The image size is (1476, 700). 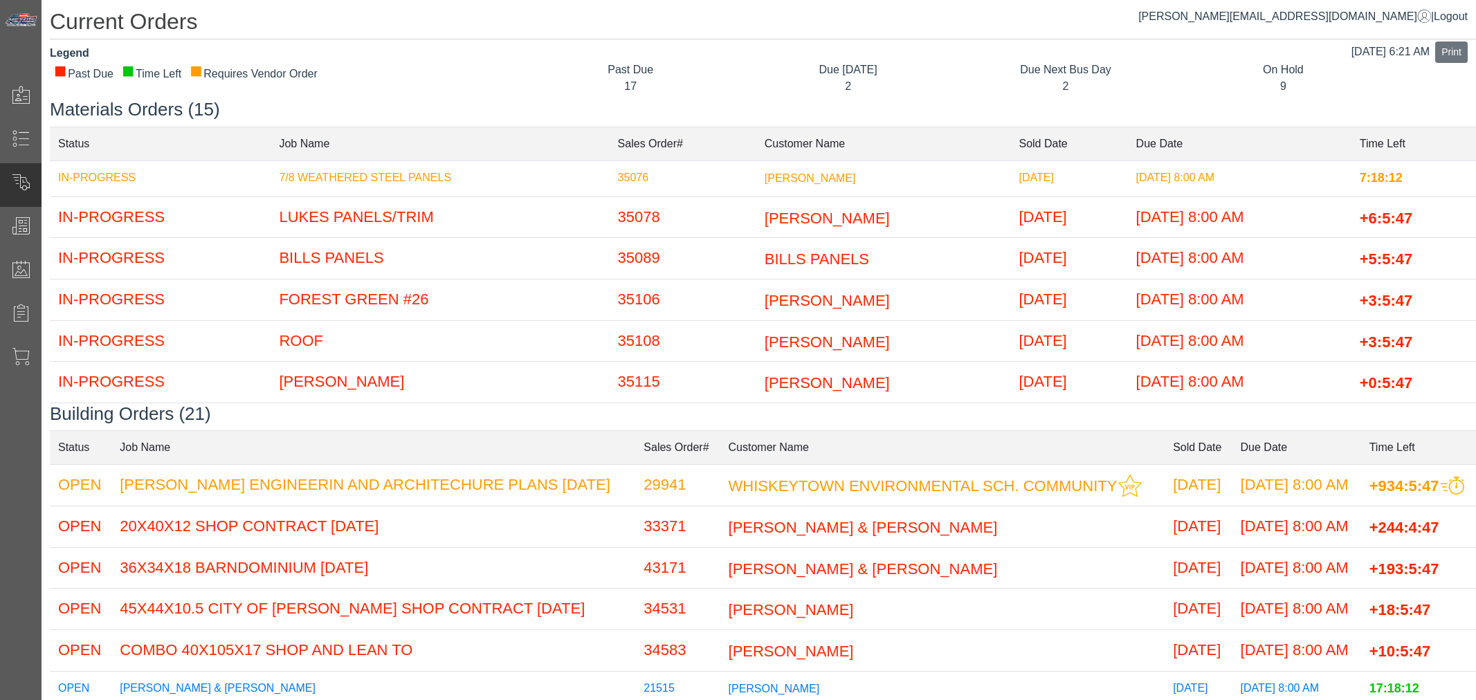 I want to click on td: 35108, so click(x=683, y=341).